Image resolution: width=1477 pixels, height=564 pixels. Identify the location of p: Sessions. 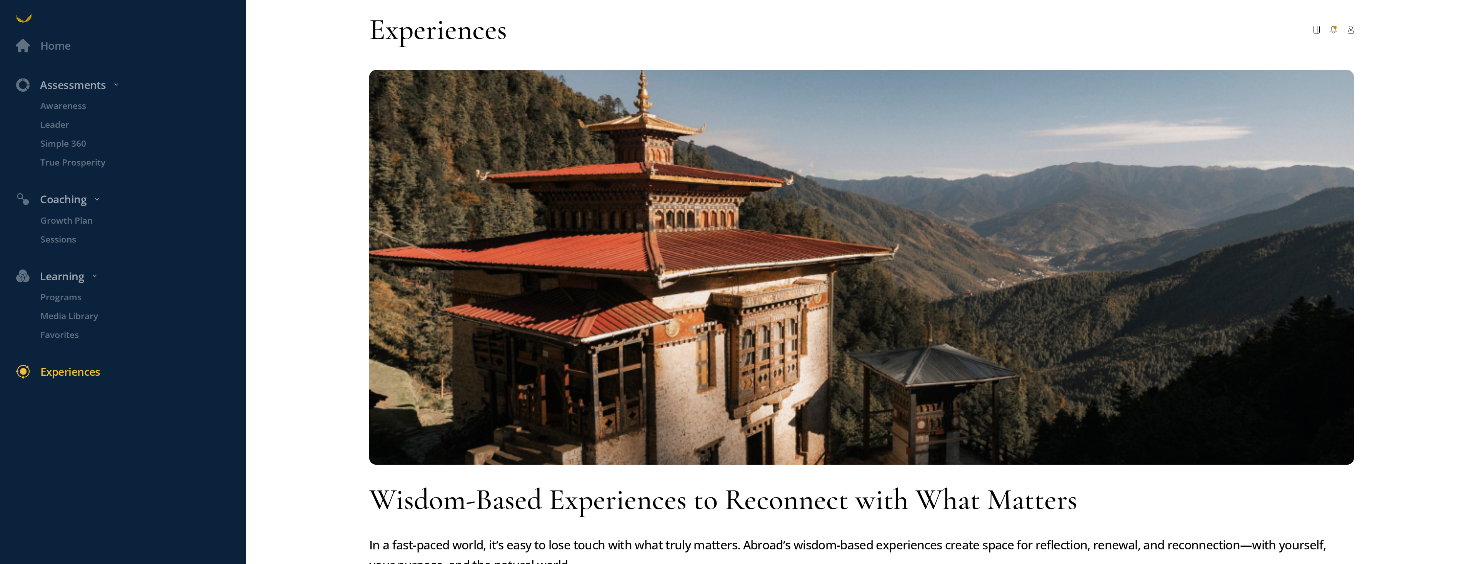
(142, 239).